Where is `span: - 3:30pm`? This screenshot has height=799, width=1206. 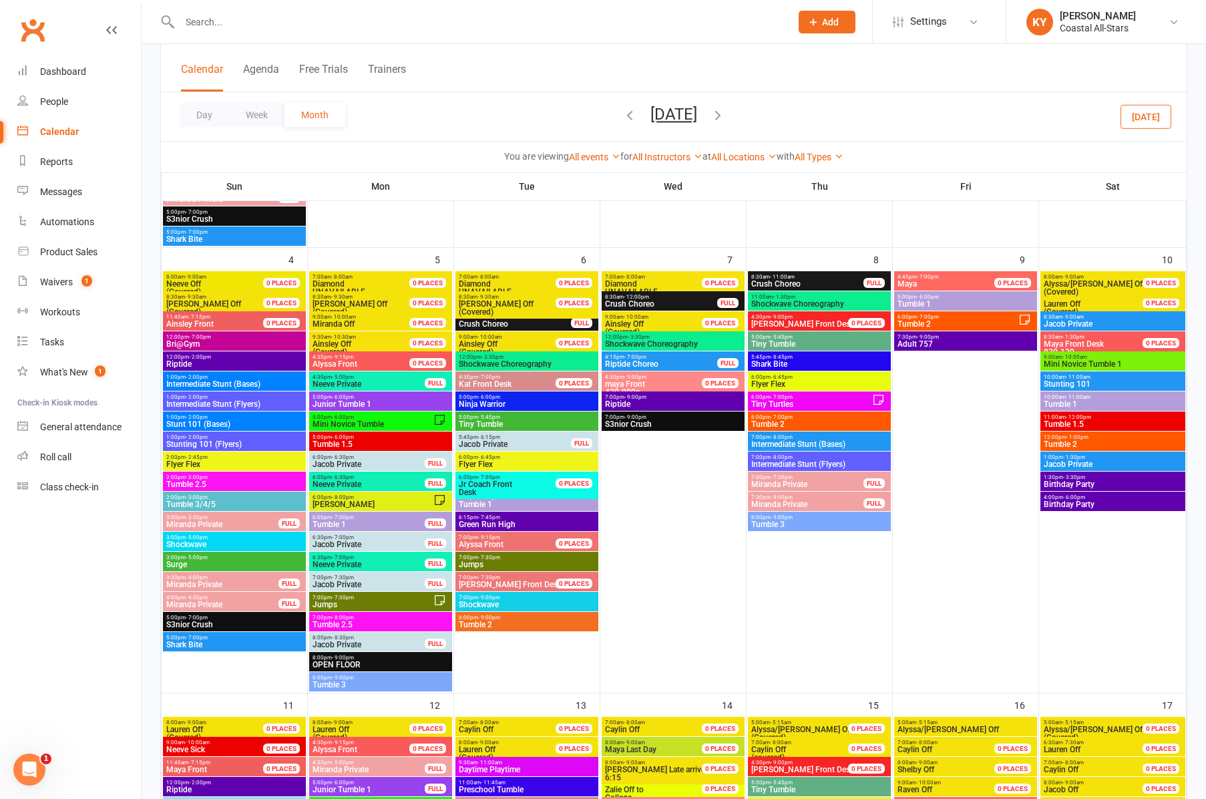
span: - 3:30pm is located at coordinates (492, 357).